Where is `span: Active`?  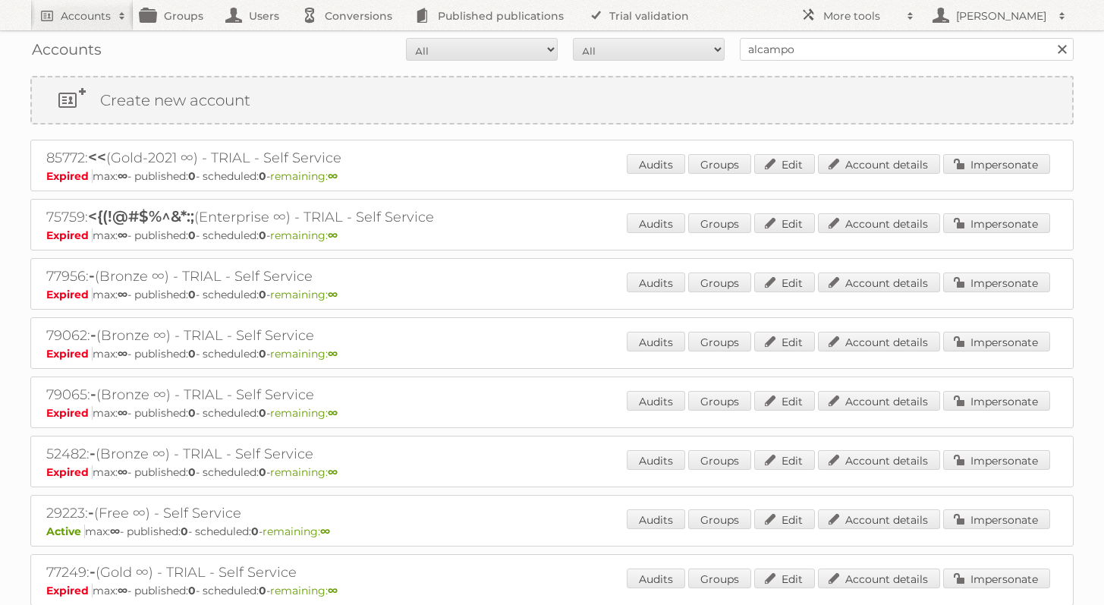 span: Active is located at coordinates (65, 531).